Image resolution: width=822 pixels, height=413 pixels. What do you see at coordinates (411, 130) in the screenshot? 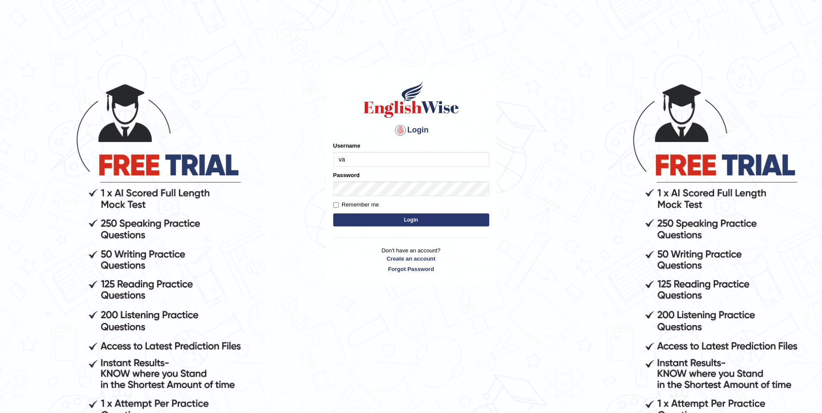
I see `h4: Login` at bounding box center [411, 130].